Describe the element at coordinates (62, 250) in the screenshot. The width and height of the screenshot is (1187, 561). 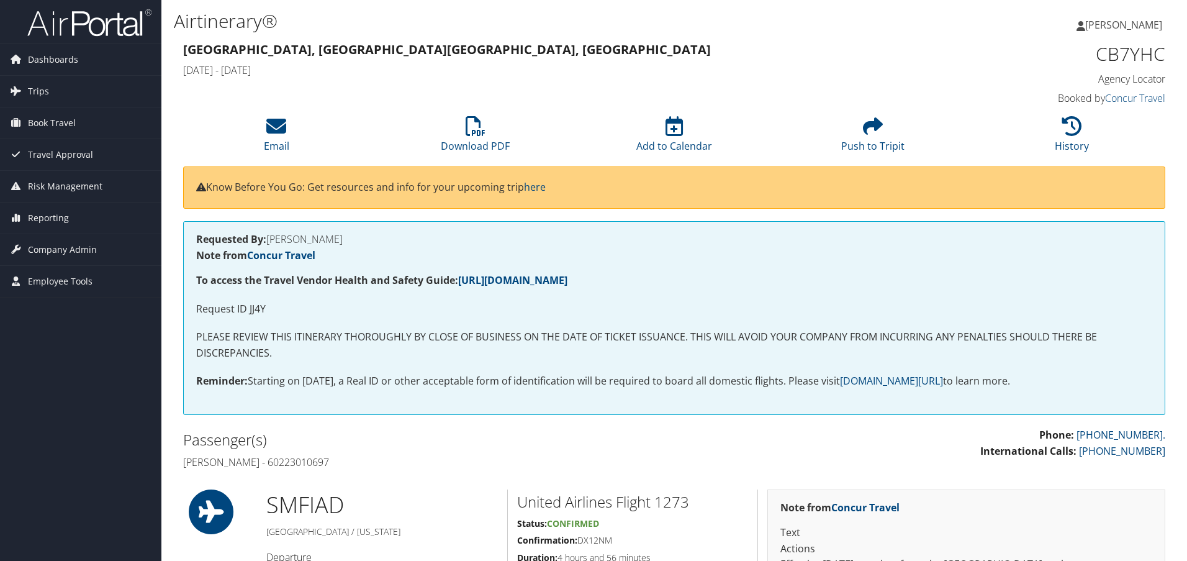
I see `span: Company Admin` at that location.